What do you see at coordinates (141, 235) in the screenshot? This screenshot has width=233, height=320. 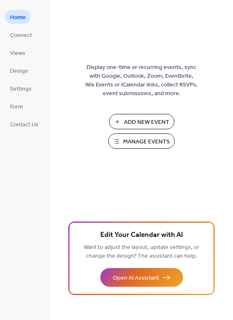 I see `span: Edit Your Calendar with AI` at bounding box center [141, 235].